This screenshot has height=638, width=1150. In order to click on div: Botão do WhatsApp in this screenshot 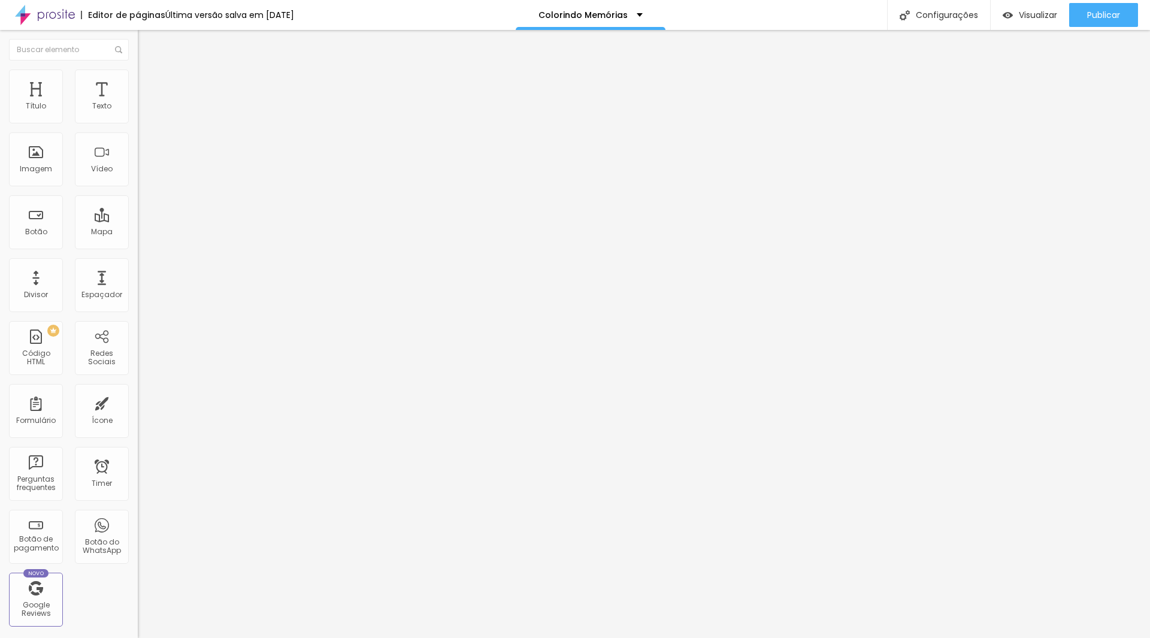, I will do `click(101, 546)`.